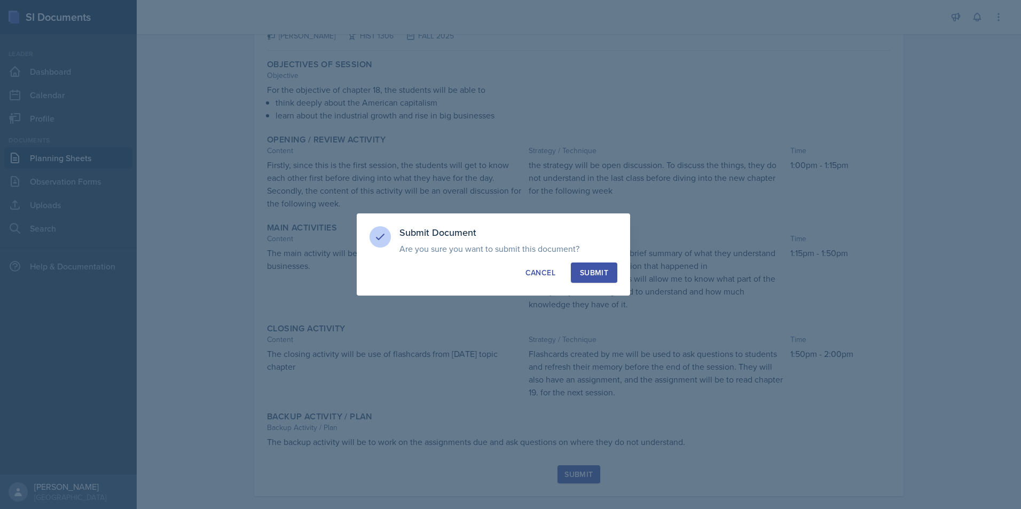  Describe the element at coordinates (594, 273) in the screenshot. I see `button: Submit` at that location.